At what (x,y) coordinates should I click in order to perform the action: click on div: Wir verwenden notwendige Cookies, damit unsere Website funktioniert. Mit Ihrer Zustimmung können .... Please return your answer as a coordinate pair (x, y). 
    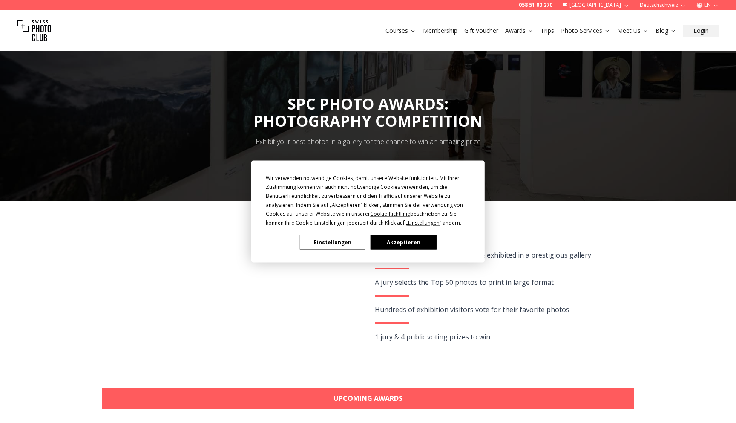
    Looking at the image, I should click on (368, 200).